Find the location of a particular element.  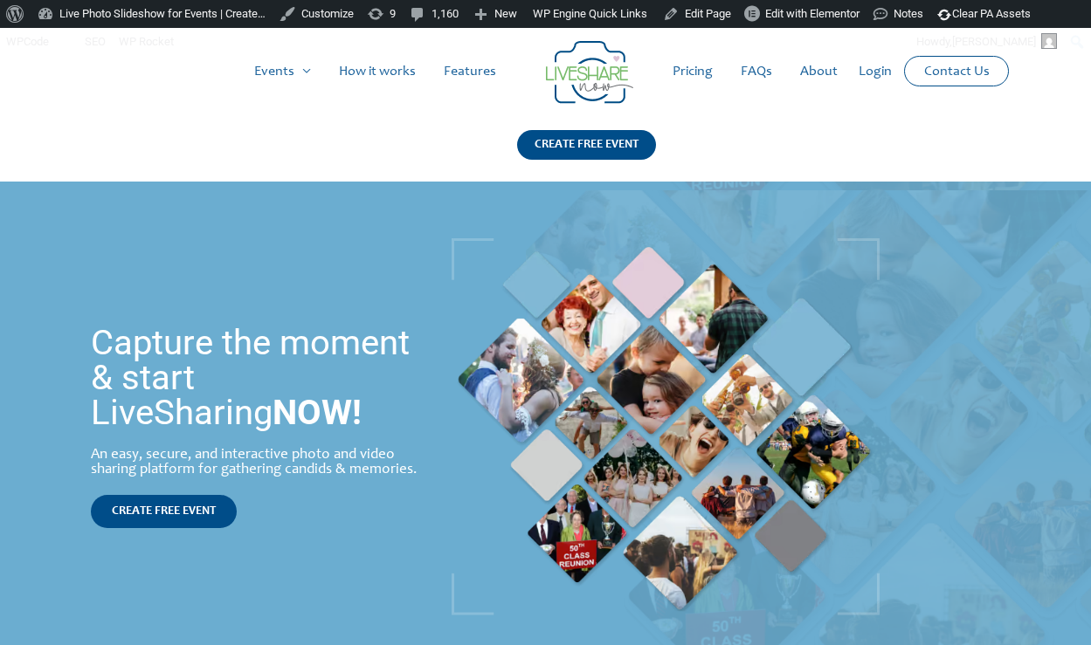

a: Events is located at coordinates (282, 72).